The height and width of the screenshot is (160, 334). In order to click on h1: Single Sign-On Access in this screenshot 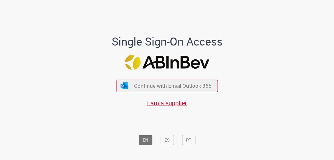, I will do `click(167, 41)`.